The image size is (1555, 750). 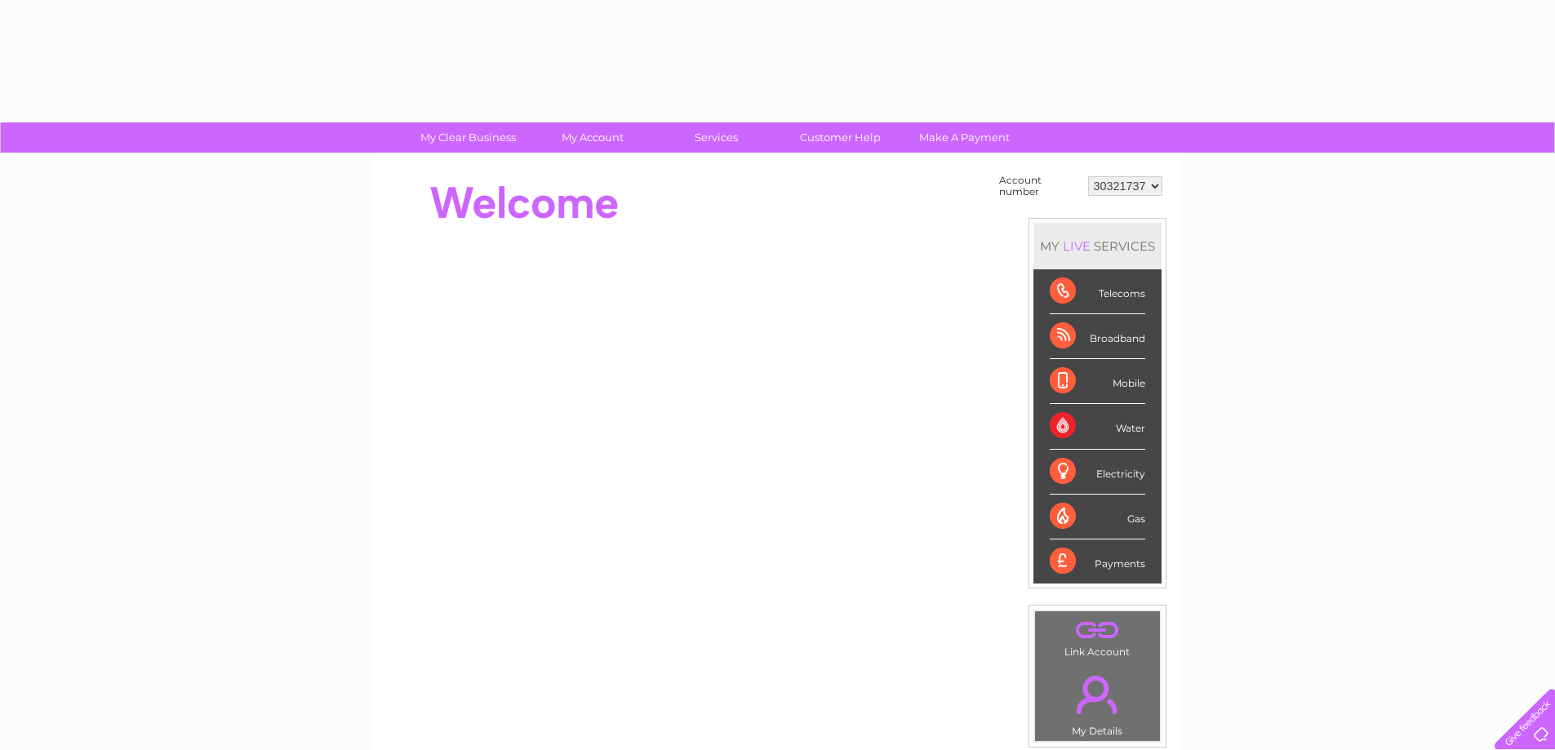 I want to click on td: My Details, so click(x=1097, y=702).